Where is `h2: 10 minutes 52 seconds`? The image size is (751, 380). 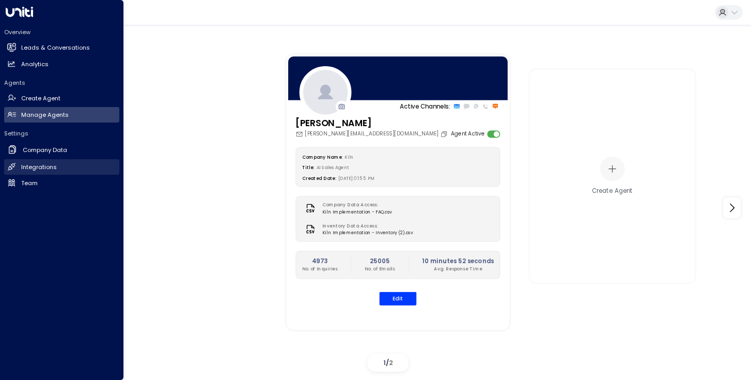
h2: 10 minutes 52 seconds is located at coordinates (458, 260).